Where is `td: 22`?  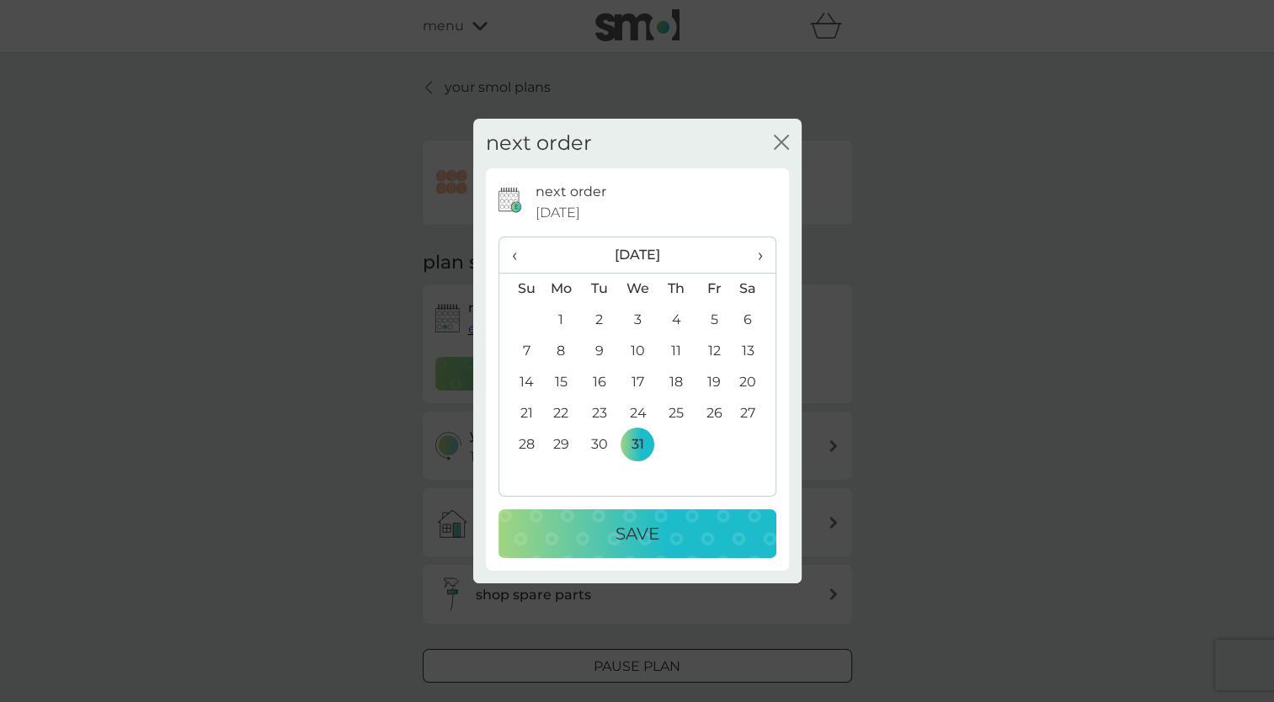 td: 22 is located at coordinates (562, 413).